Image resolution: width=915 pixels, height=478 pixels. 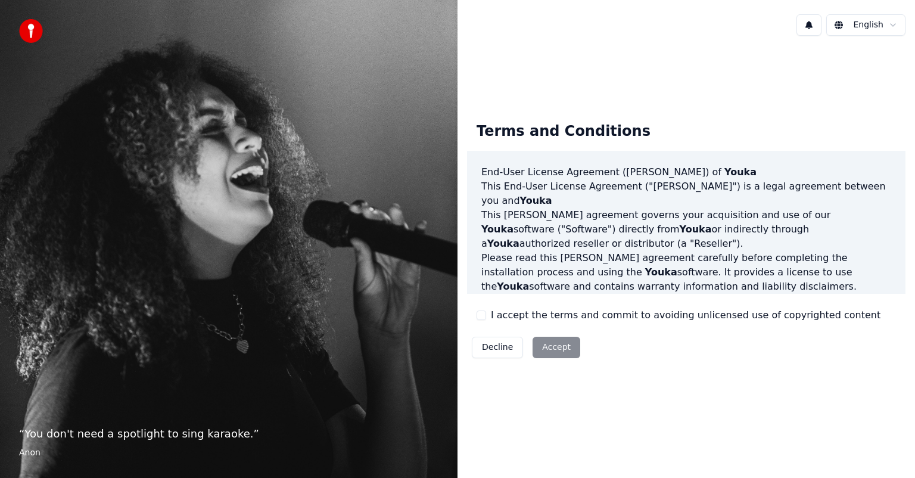 I want to click on footer: Anon, so click(x=229, y=453).